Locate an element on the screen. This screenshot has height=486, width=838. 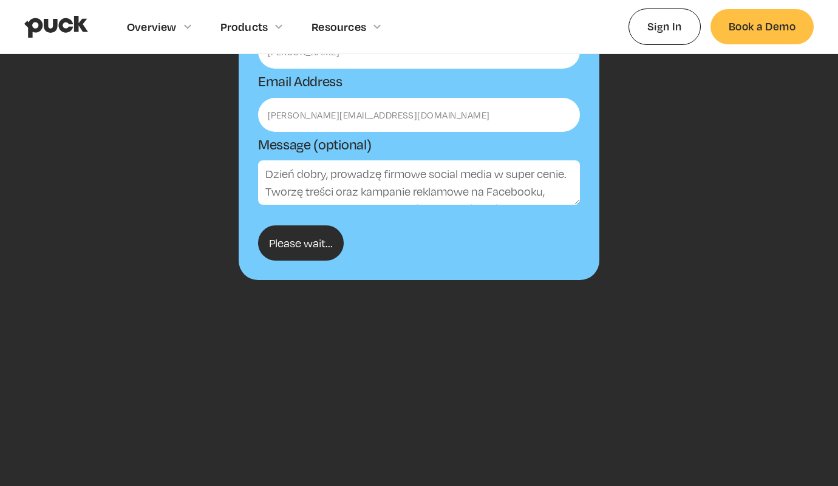
div: Products is located at coordinates (244, 27).